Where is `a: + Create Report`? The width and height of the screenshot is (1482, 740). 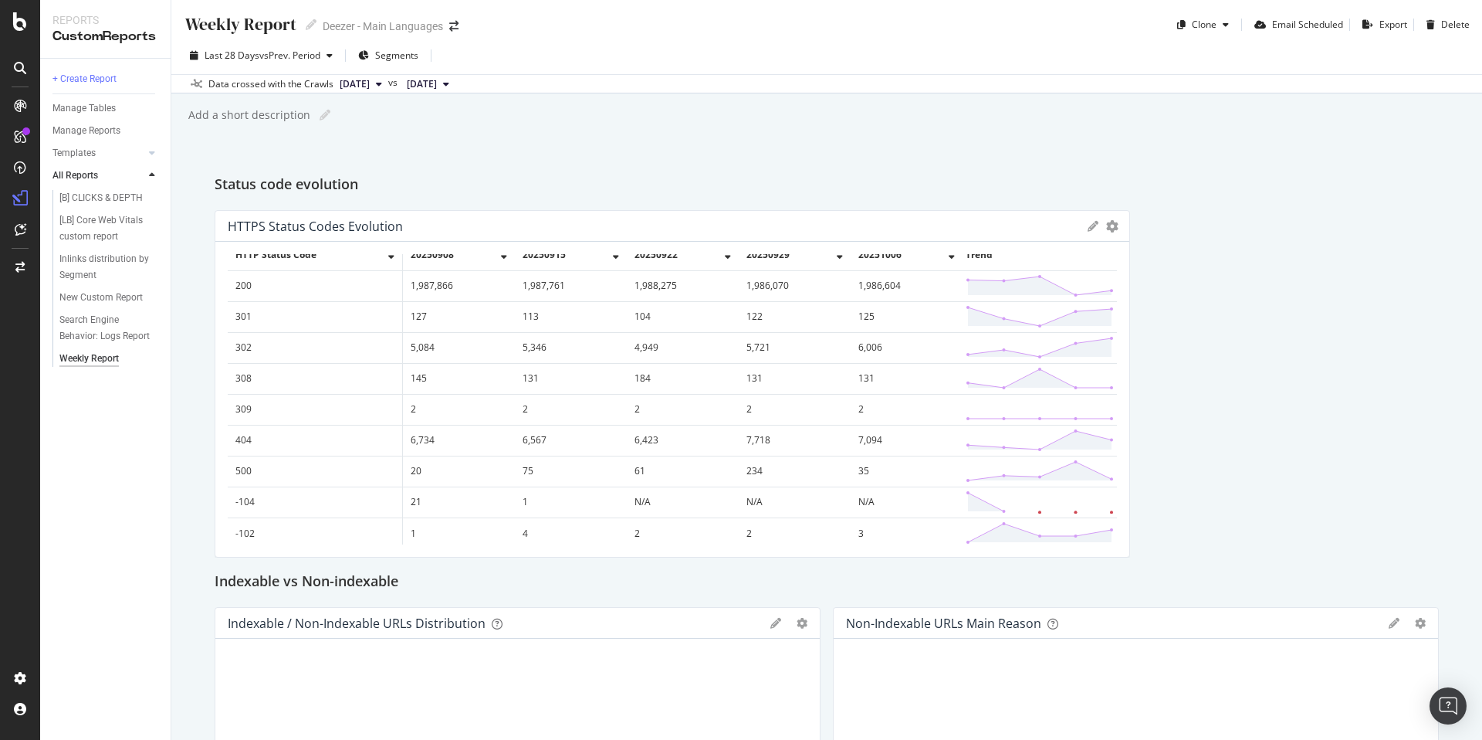 a: + Create Report is located at coordinates (106, 79).